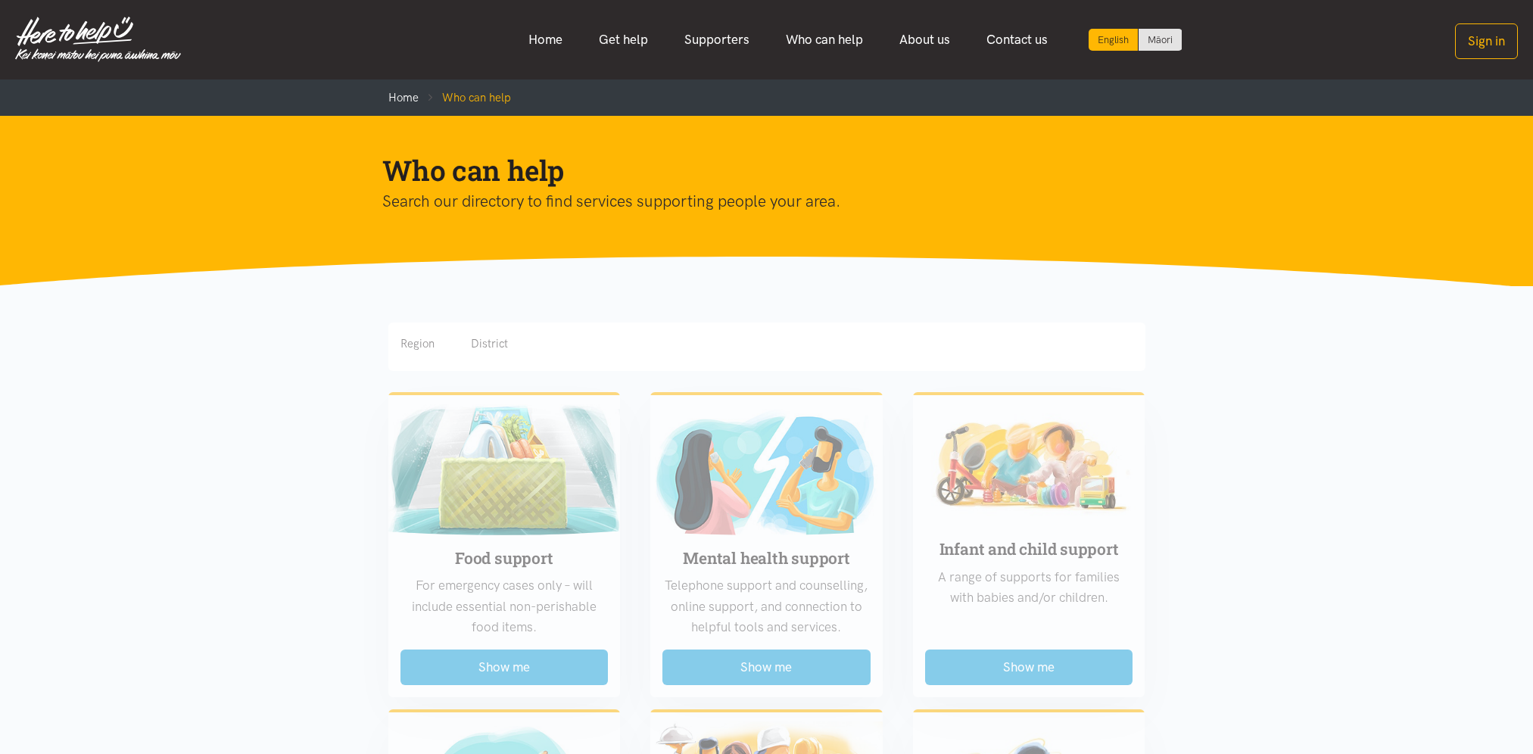  What do you see at coordinates (1114, 39) in the screenshot?
I see `div: Current language` at bounding box center [1114, 39].